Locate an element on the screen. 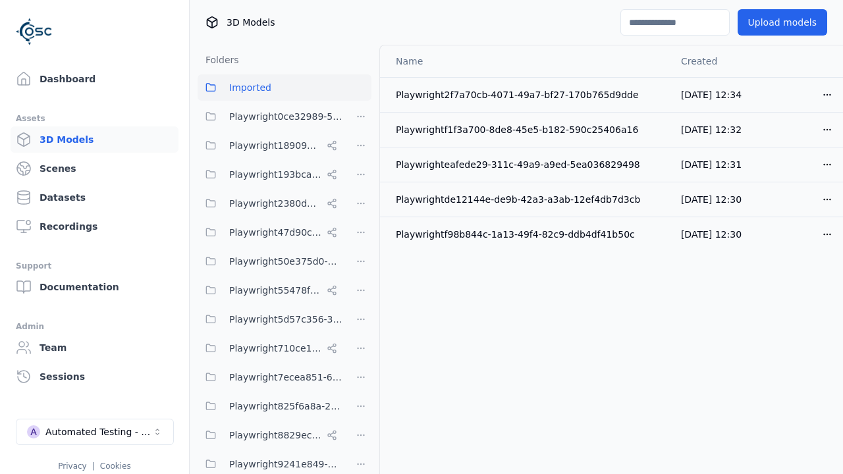  a: Documentation is located at coordinates (94, 287).